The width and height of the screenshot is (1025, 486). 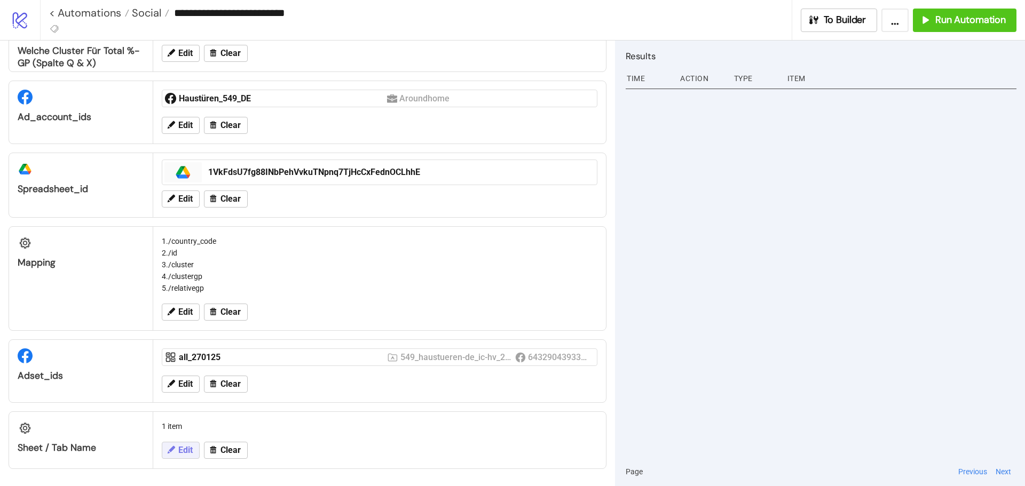 I want to click on div: Sheet / Tab name, so click(x=81, y=448).